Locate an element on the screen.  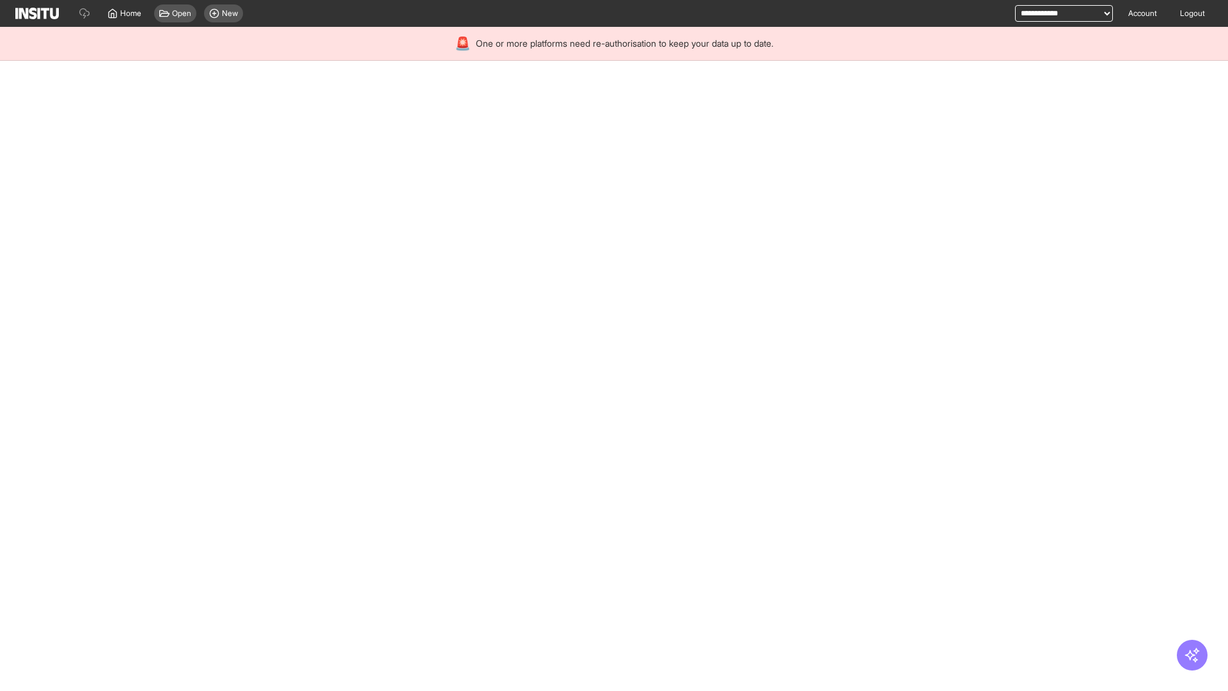
span: One or more platforms need re-authorisation to keep your data up to date. is located at coordinates (624, 43).